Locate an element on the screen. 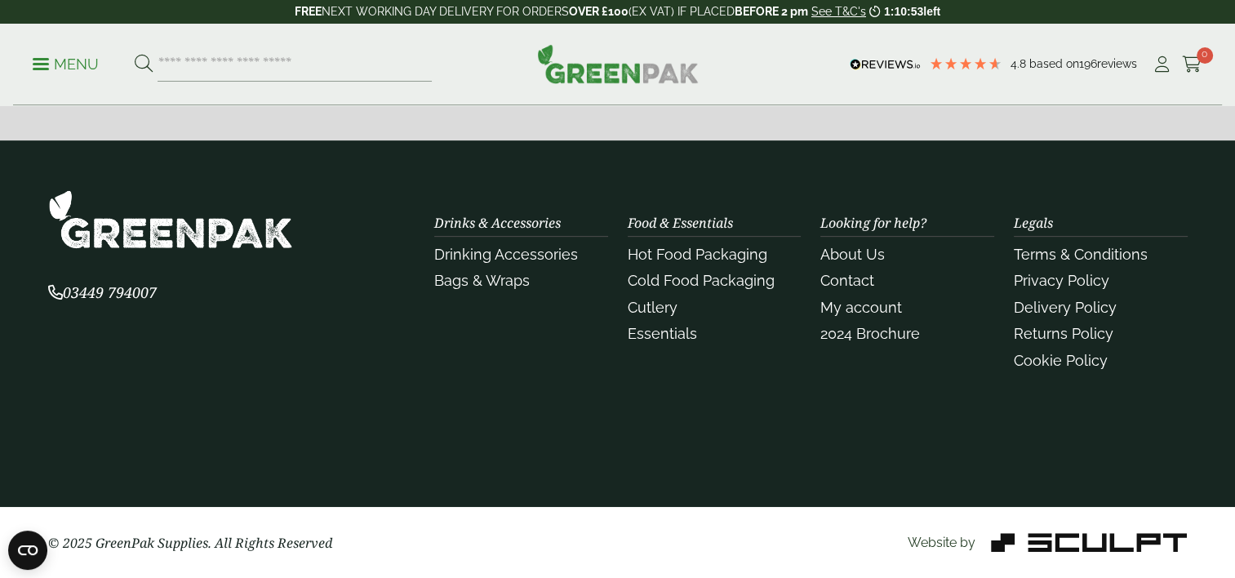  i: My Account is located at coordinates (1162, 64).